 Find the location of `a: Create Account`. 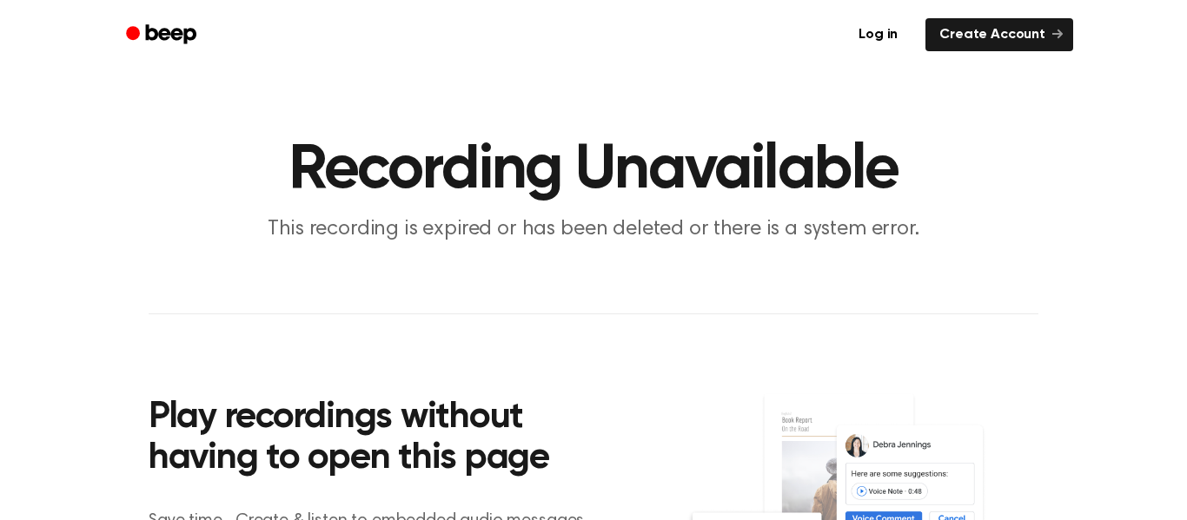

a: Create Account is located at coordinates (999, 35).